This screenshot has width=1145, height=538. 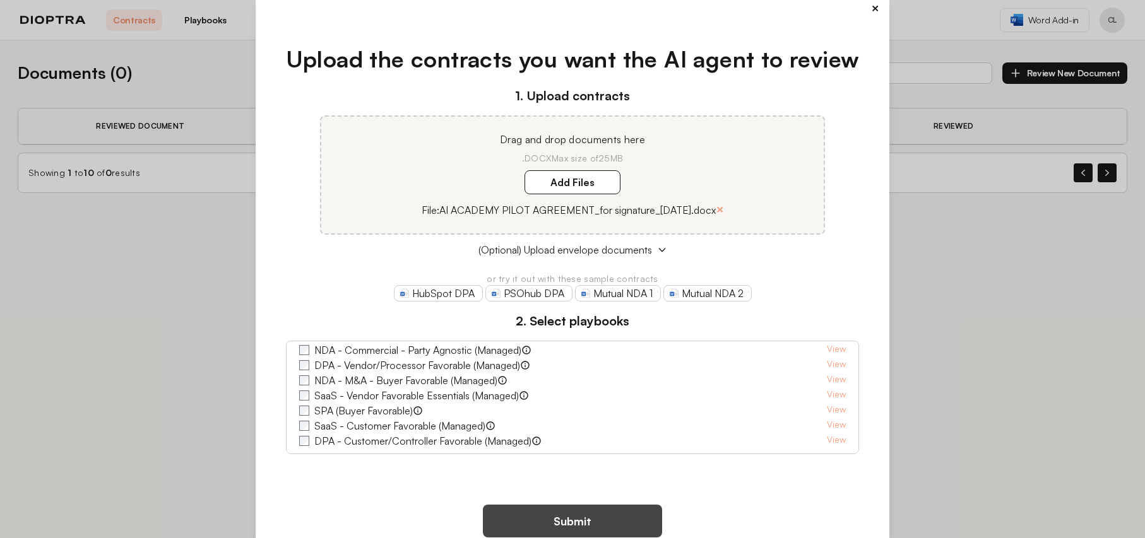 I want to click on label: DPA - Customer/Controller Favorable (Managed), so click(x=423, y=441).